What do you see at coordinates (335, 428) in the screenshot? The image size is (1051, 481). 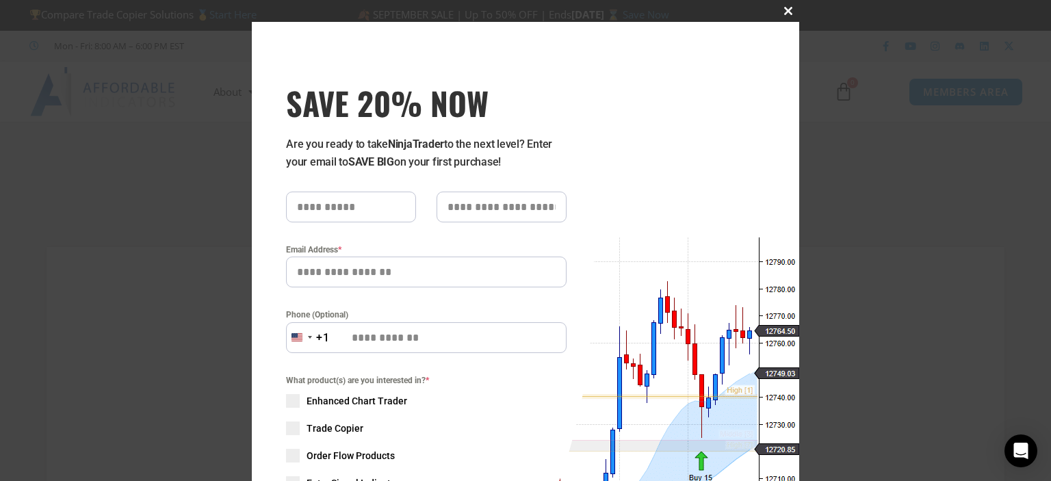 I see `span: Trade Copier` at bounding box center [335, 428].